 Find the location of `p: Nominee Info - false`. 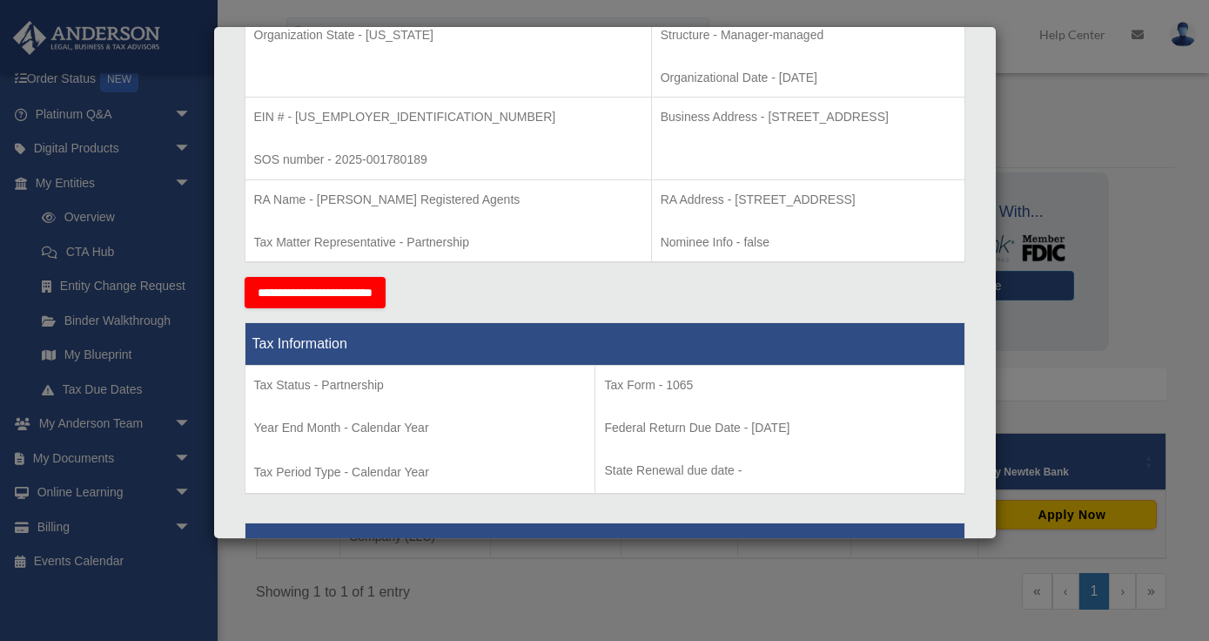

p: Nominee Info - false is located at coordinates (808, 242).